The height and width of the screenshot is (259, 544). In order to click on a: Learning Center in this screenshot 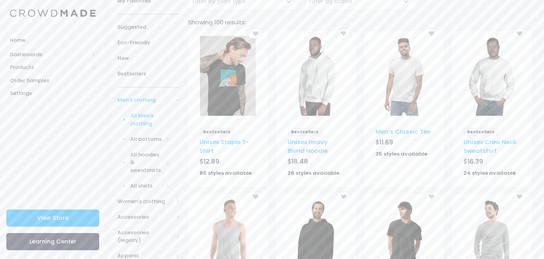, I will do `click(53, 241)`.